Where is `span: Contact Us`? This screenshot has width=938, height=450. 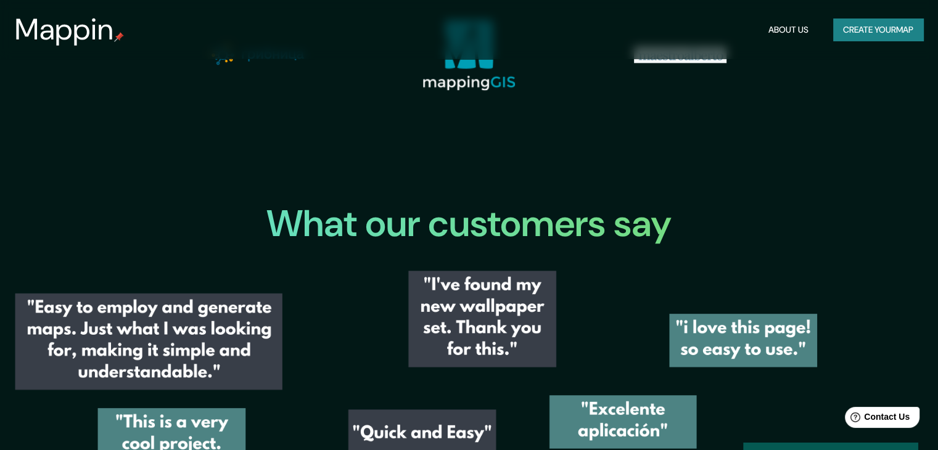 span: Contact Us is located at coordinates (59, 15).